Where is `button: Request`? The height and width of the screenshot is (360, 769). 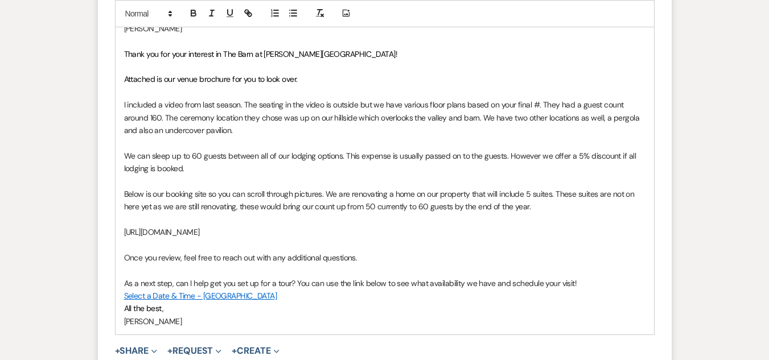 button: Request is located at coordinates (194, 351).